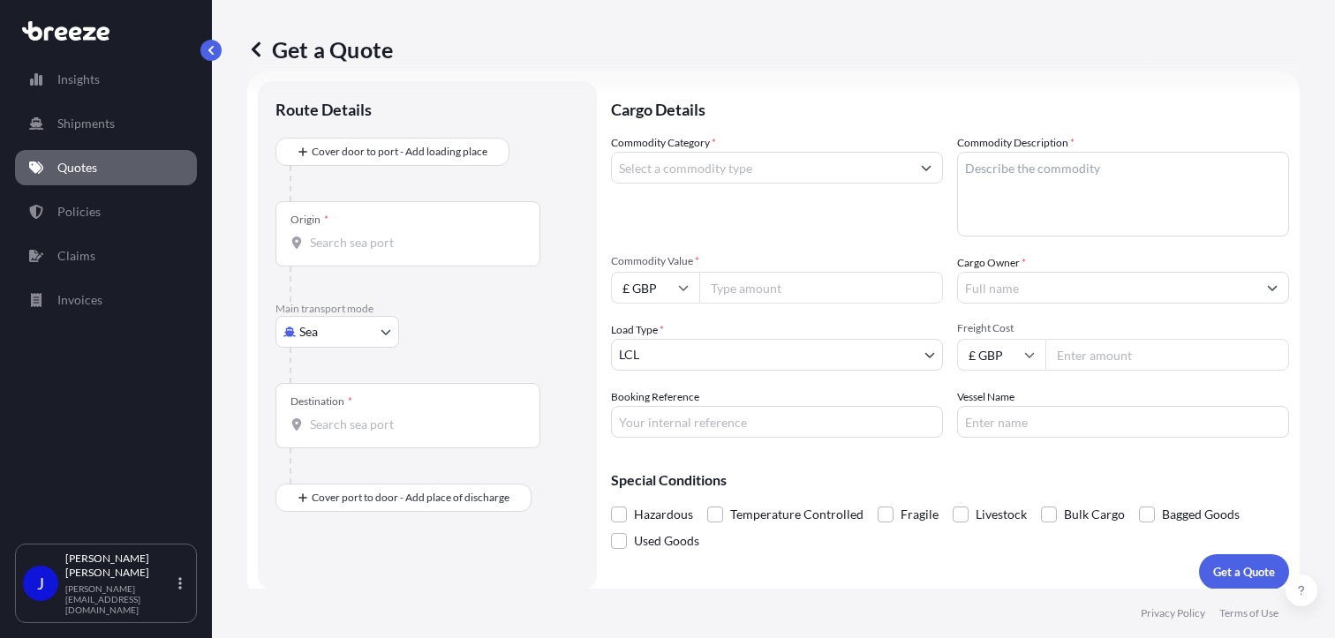 The image size is (1335, 638). What do you see at coordinates (308, 332) in the screenshot?
I see `span: Sea` at bounding box center [308, 332].